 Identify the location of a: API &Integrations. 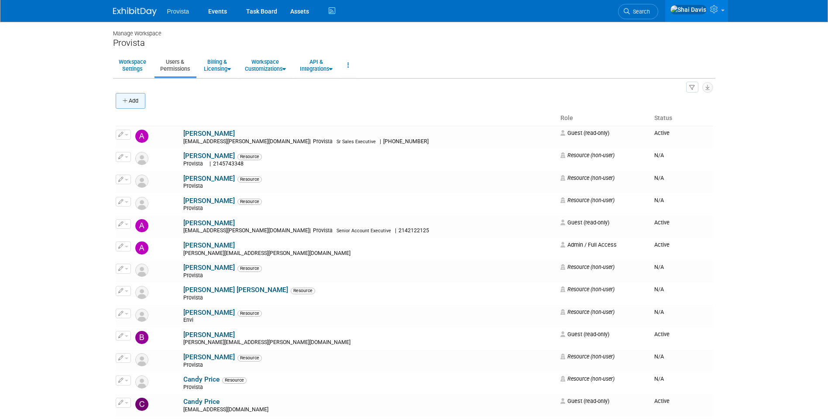
(316, 65).